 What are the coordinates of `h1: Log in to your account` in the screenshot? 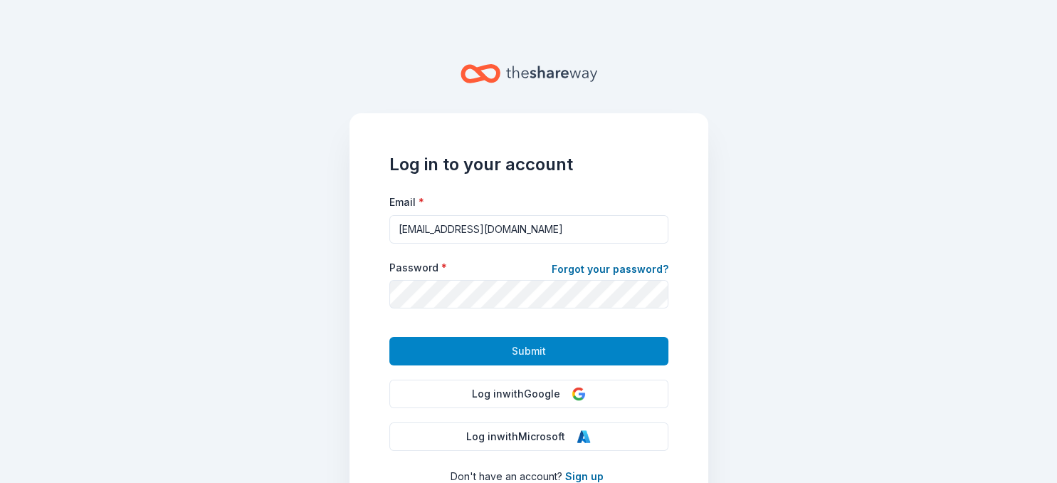 It's located at (529, 164).